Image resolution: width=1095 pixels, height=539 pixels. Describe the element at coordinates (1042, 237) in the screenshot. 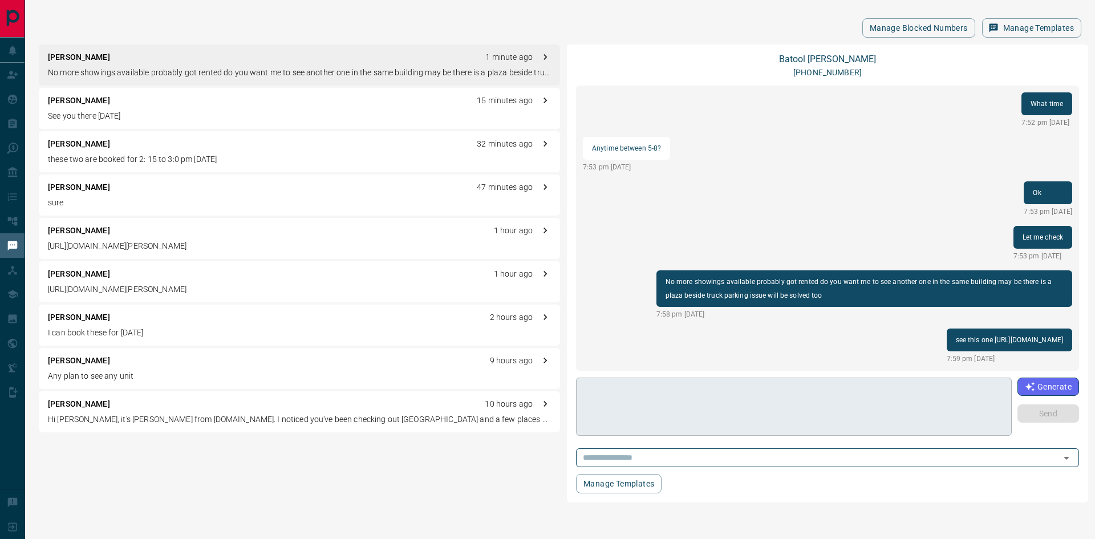

I see `p: Let me check` at that location.